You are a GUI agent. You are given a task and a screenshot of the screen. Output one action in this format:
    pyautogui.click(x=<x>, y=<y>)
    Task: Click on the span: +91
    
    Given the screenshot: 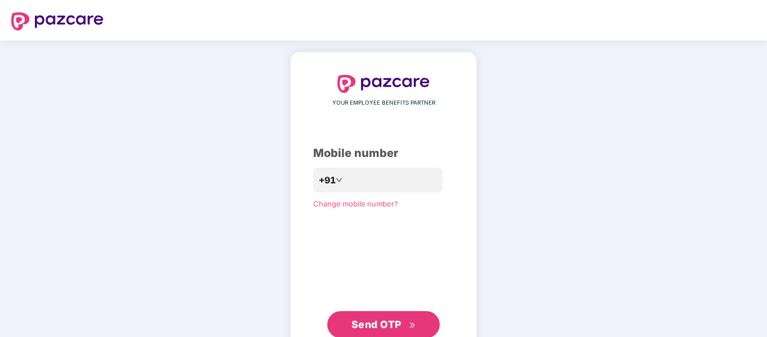 What is the action you would take?
    pyautogui.click(x=327, y=180)
    